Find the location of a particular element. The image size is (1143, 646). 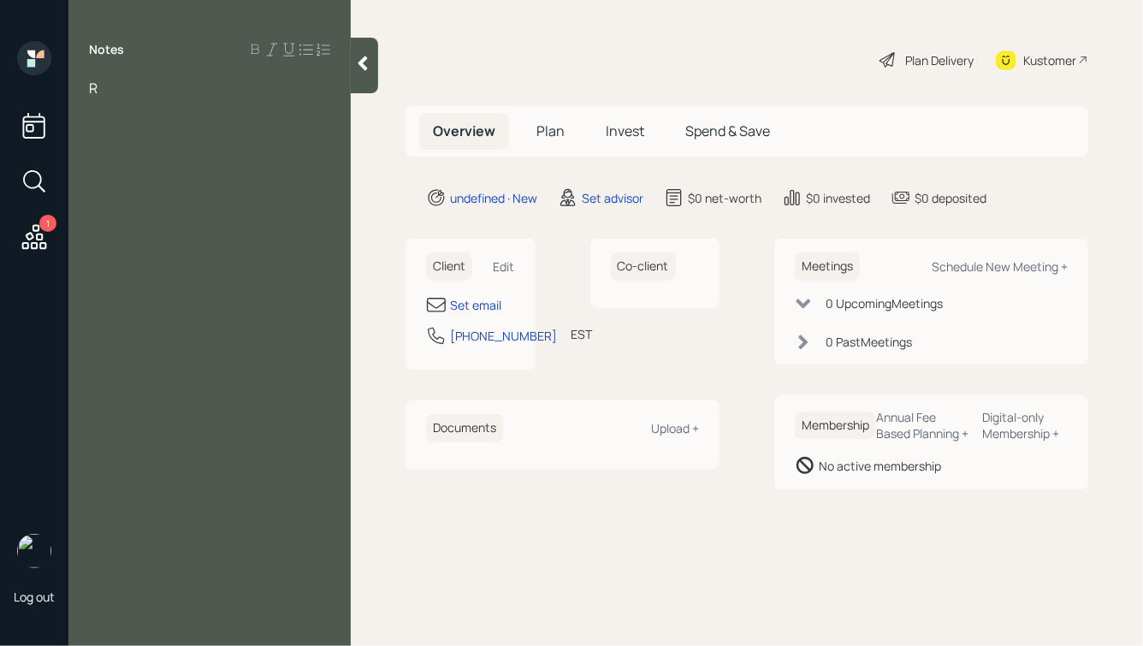

div: Digital-only Membership + is located at coordinates (1025, 425).